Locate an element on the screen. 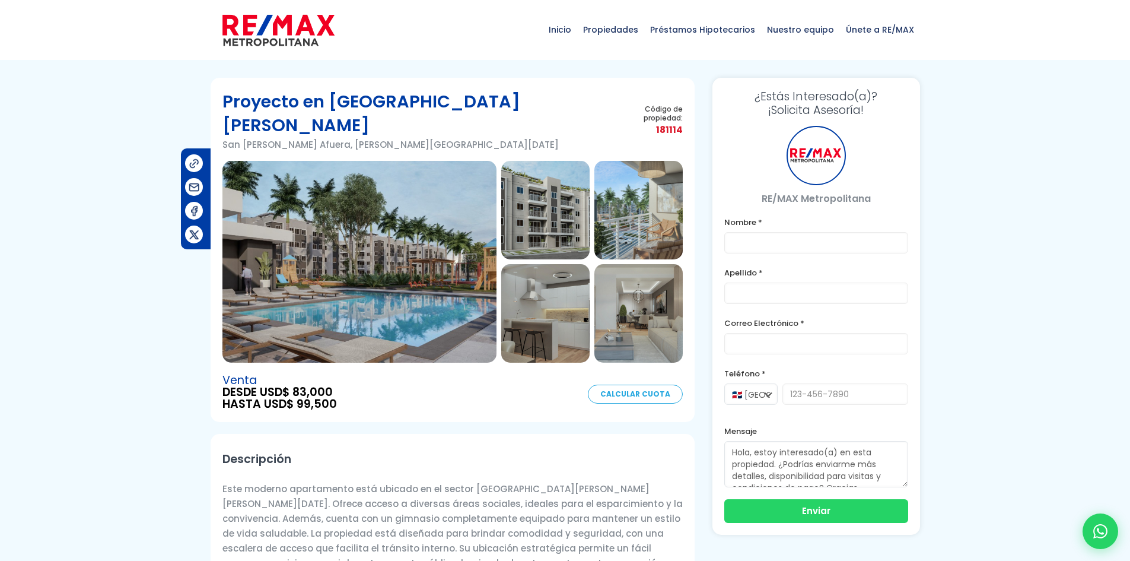  span: Propiedades is located at coordinates (611, 30).